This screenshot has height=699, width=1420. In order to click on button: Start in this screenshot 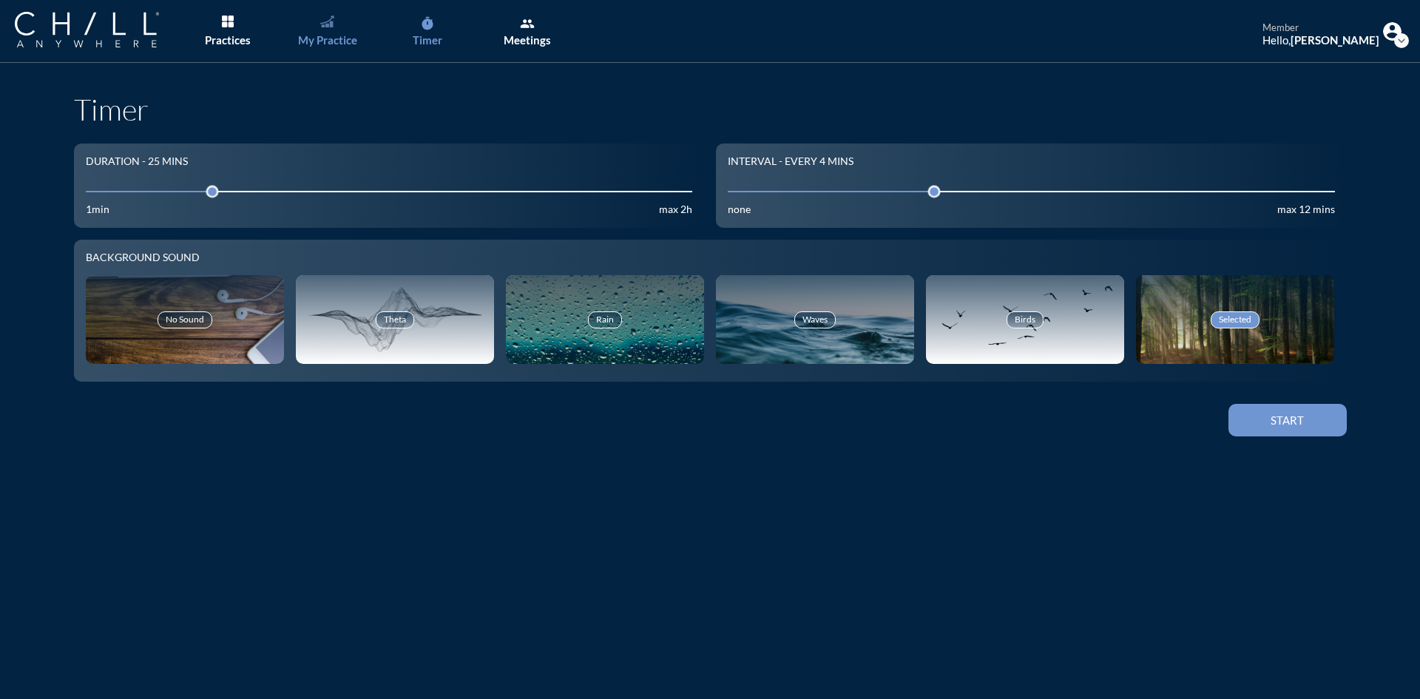, I will do `click(1288, 420)`.